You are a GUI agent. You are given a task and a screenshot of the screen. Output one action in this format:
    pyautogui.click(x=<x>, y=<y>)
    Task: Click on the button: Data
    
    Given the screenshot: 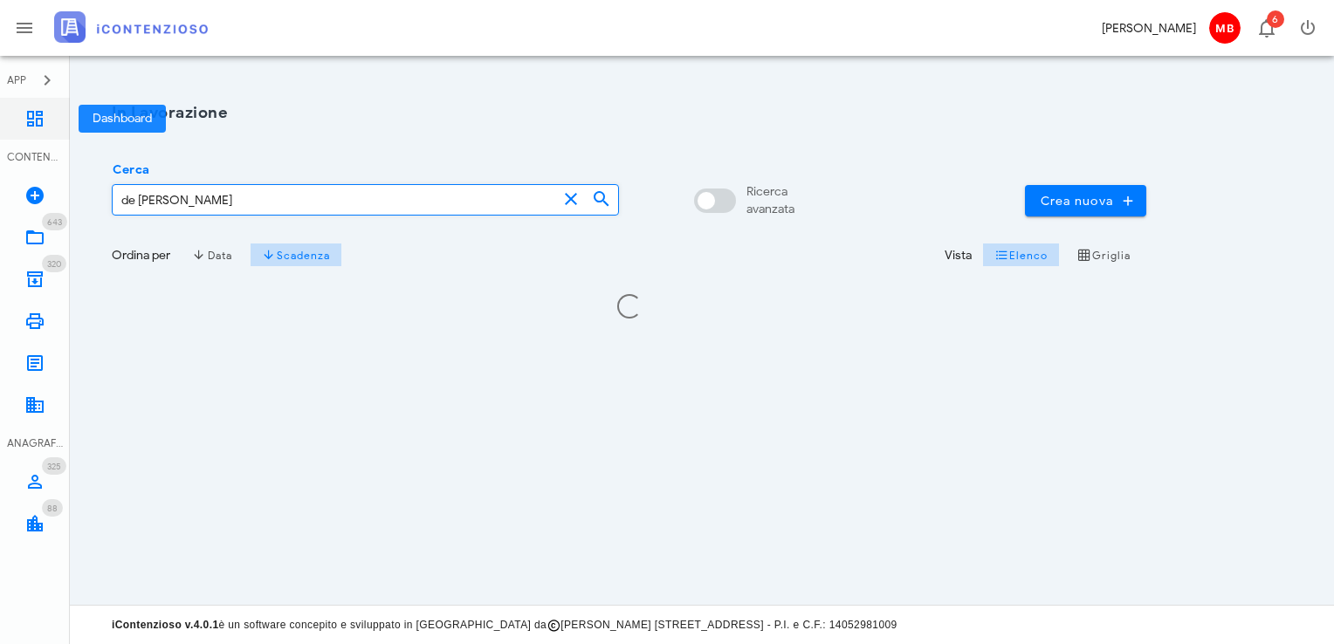 What is the action you would take?
    pyautogui.click(x=212, y=255)
    